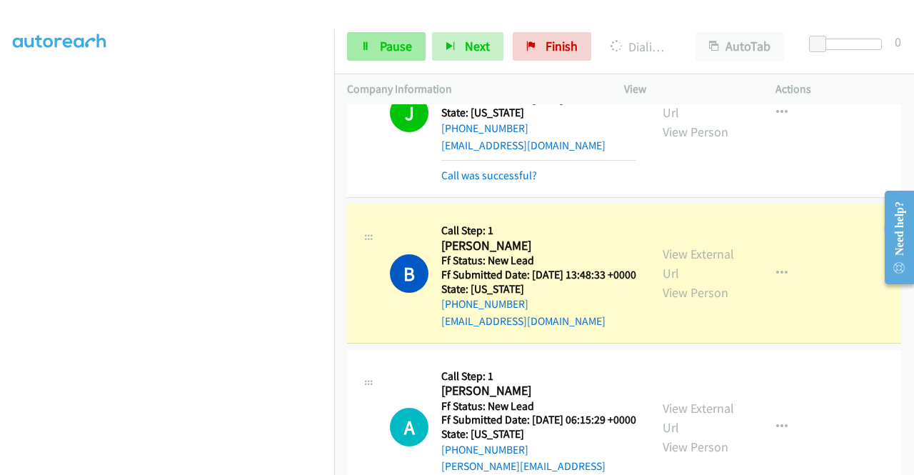 The width and height of the screenshot is (914, 475). I want to click on h1: J, so click(409, 113).